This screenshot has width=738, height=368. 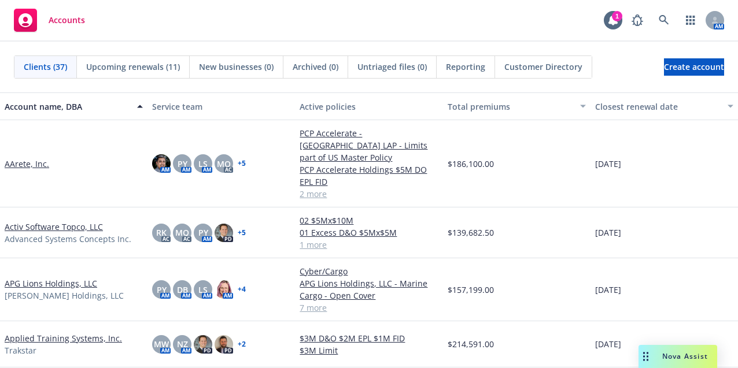 I want to click on button: Active policies, so click(x=368, y=106).